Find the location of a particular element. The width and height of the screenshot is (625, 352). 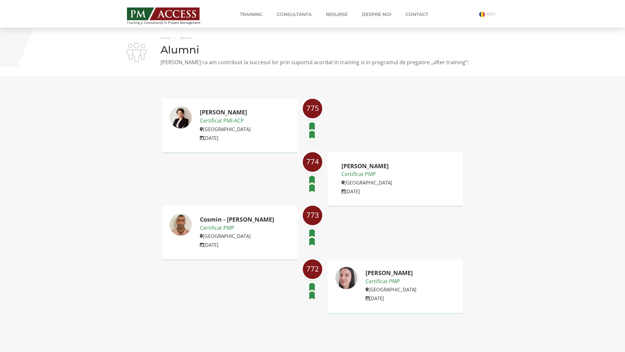

span: Alumni is located at coordinates (186, 38).